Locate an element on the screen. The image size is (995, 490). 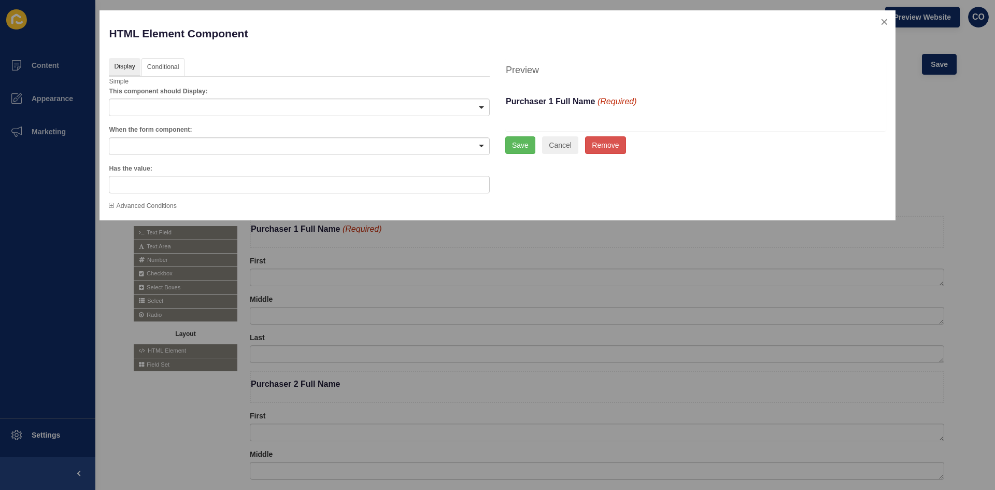
span: Simple is located at coordinates (119, 81).